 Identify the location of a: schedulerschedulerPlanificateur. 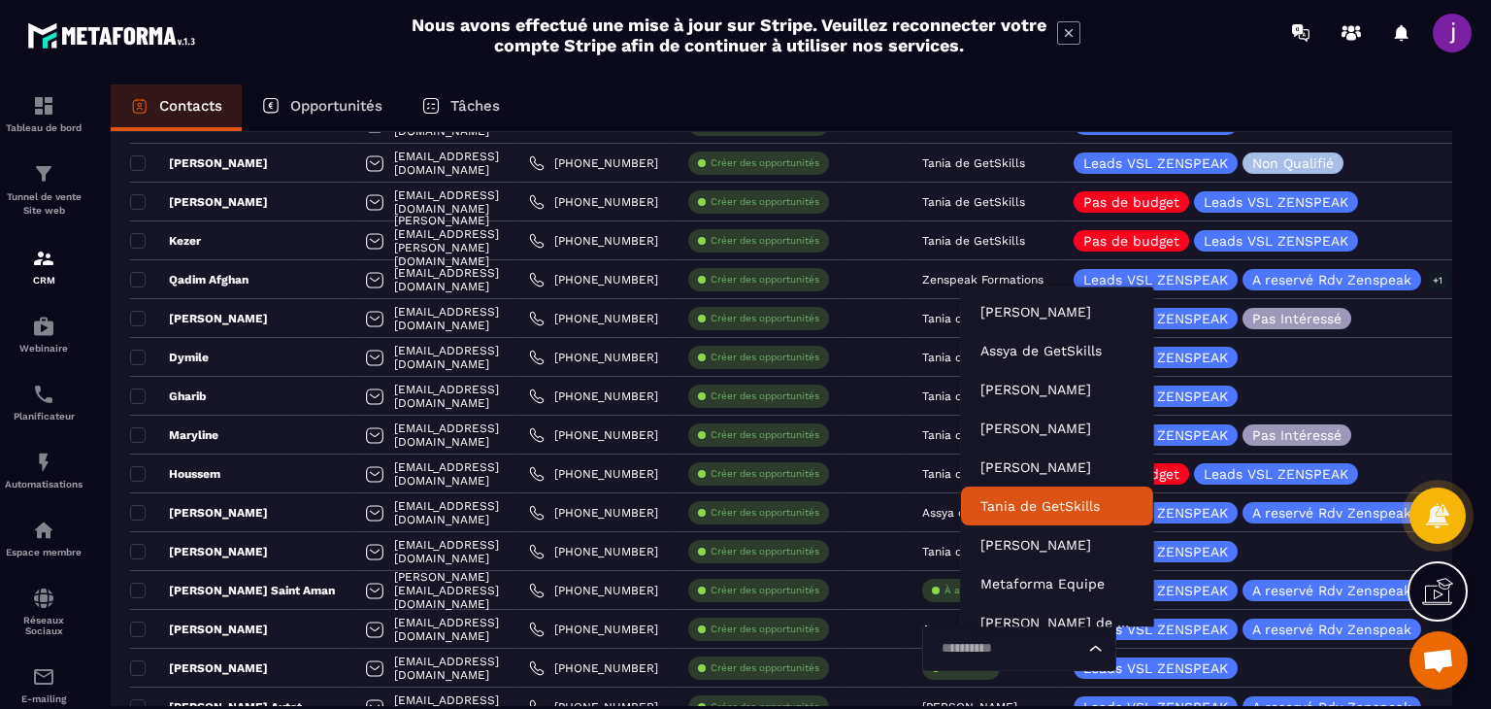
(44, 402).